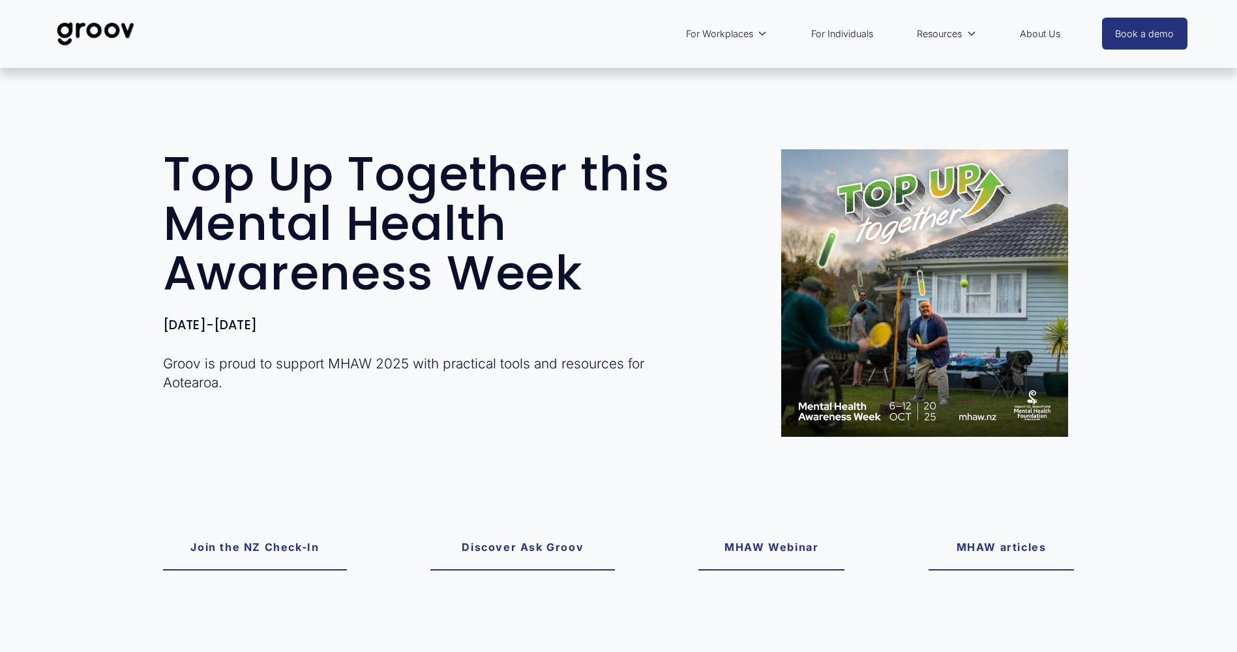 Image resolution: width=1237 pixels, height=652 pixels. Describe the element at coordinates (1002, 547) in the screenshot. I see `a: MHAW articles` at that location.